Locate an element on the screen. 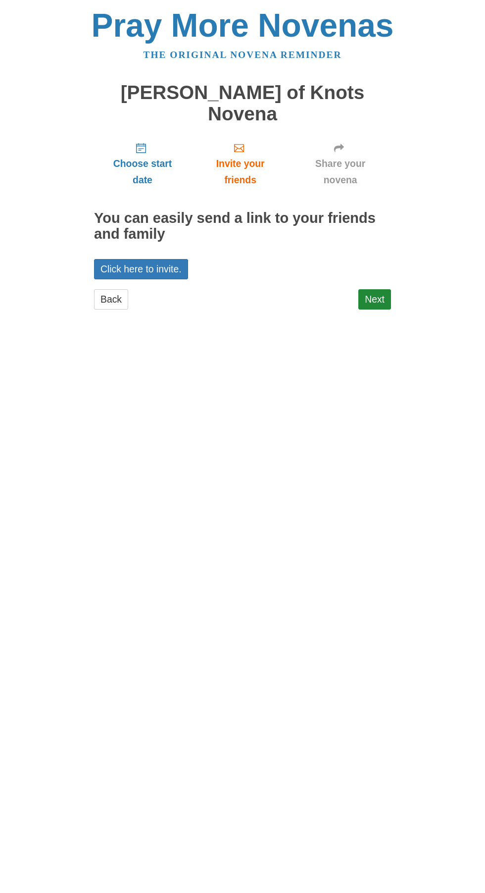 This screenshot has width=485, height=893. a: Next is located at coordinates (375, 299).